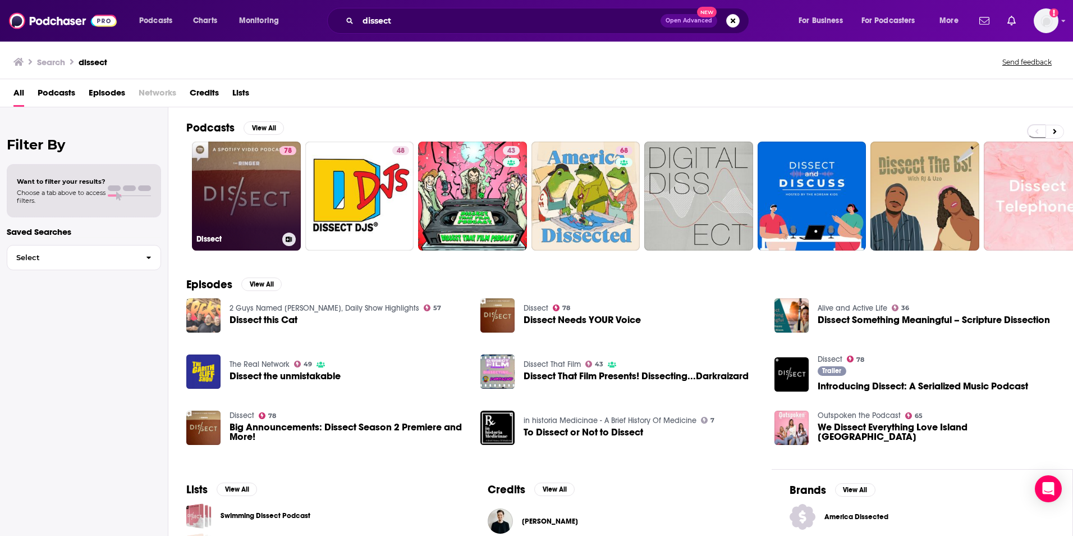  I want to click on img: Dissect this Cat, so click(203, 315).